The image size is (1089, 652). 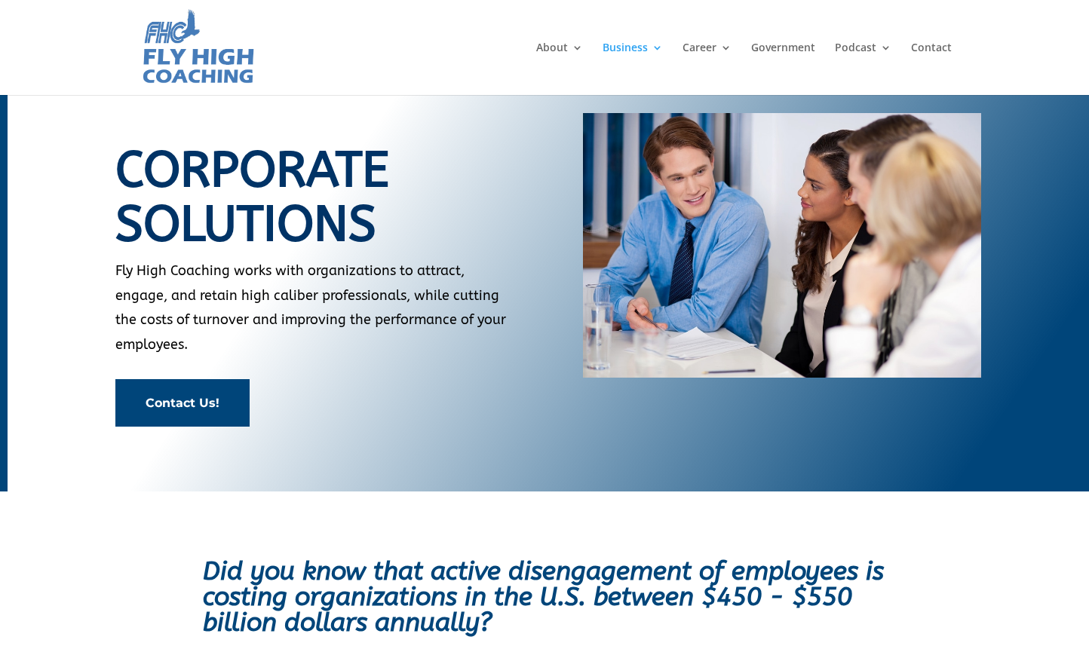 I want to click on img: Fly High Coaching, so click(x=198, y=48).